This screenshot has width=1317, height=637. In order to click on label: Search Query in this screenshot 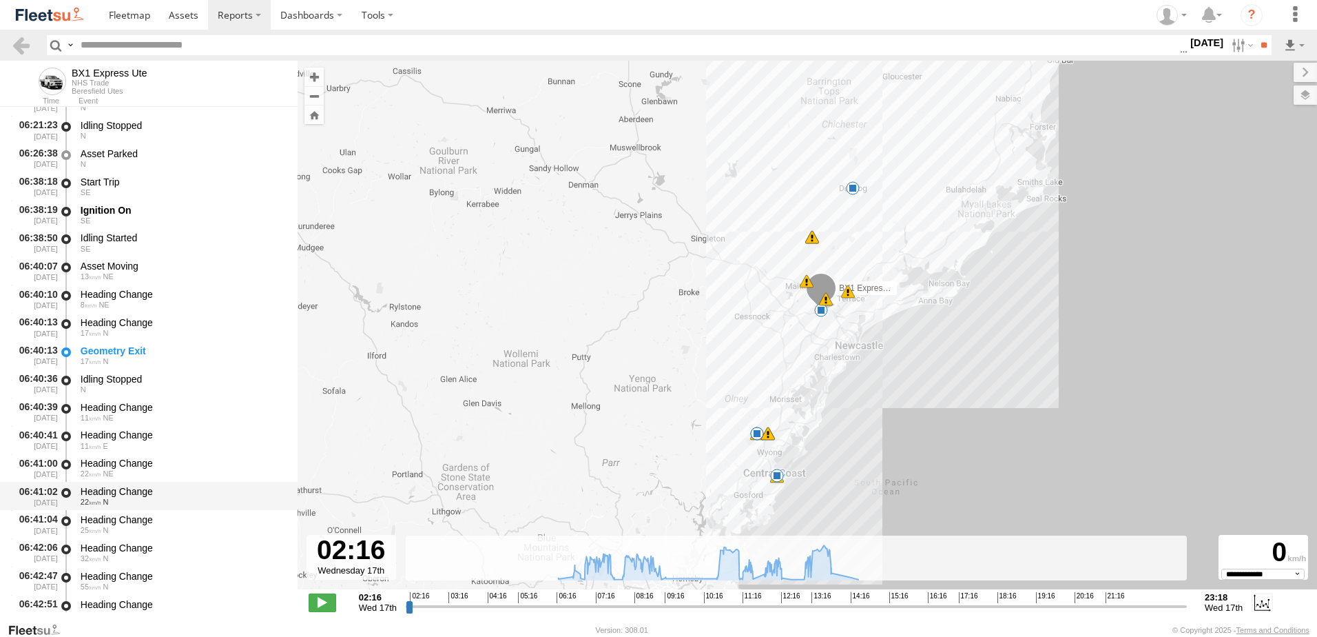, I will do `click(70, 45)`.